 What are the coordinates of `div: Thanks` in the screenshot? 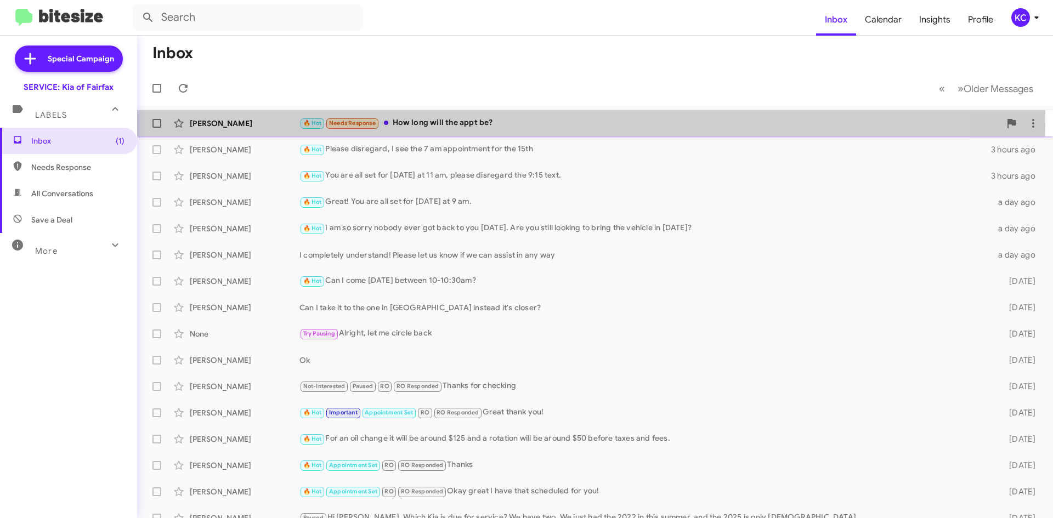 It's located at (646, 465).